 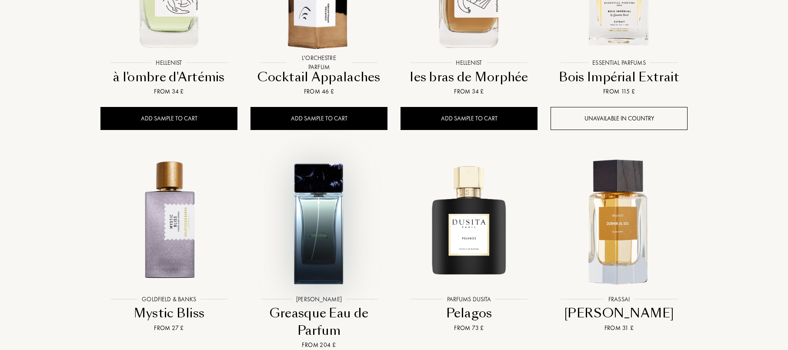 I want to click on img: Dormir Al Sol Frassai, so click(x=619, y=222).